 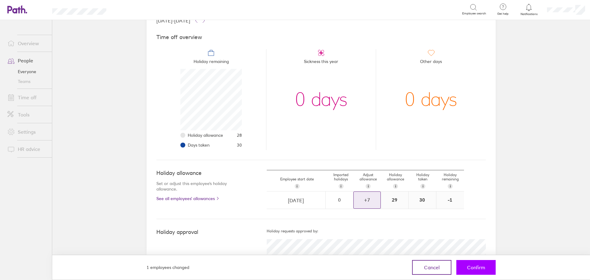 I want to click on a: Everyone, so click(x=27, y=72).